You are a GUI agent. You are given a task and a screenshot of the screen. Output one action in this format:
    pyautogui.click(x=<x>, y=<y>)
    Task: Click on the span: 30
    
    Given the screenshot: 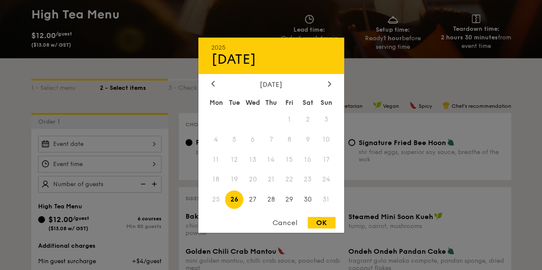 What is the action you would take?
    pyautogui.click(x=307, y=200)
    